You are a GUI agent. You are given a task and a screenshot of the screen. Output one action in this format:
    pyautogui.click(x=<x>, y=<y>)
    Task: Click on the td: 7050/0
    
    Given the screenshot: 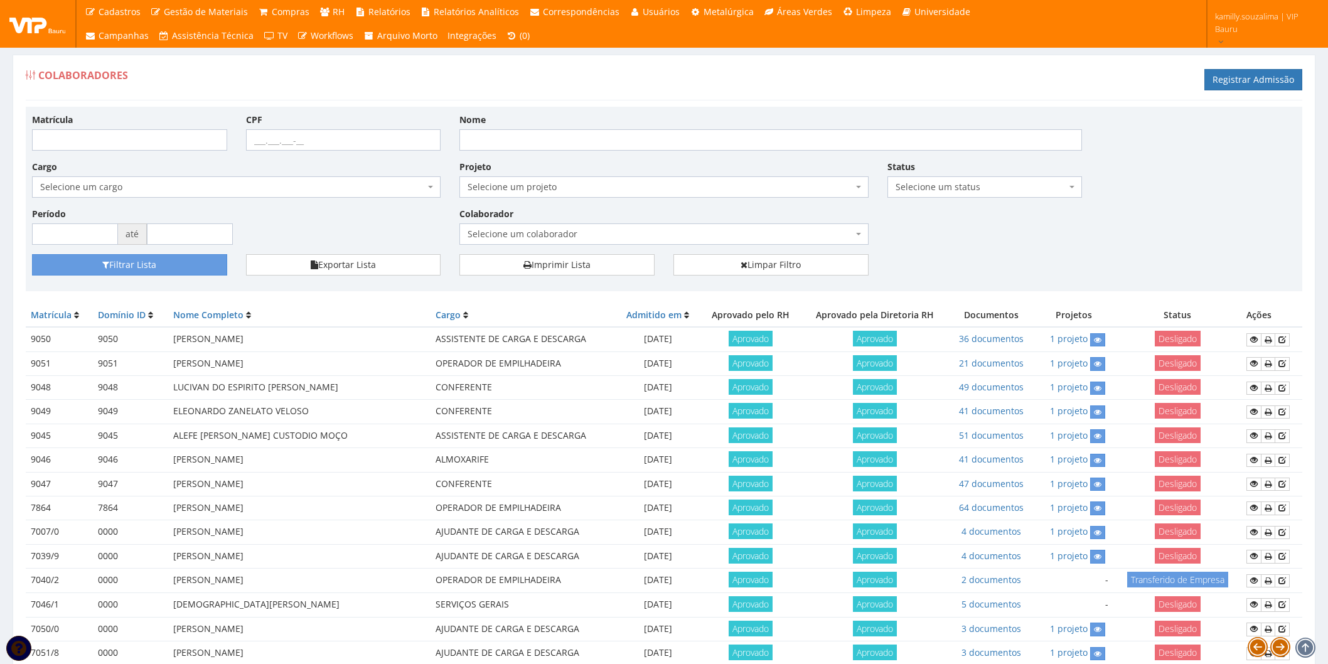 What is the action you would take?
    pyautogui.click(x=59, y=629)
    